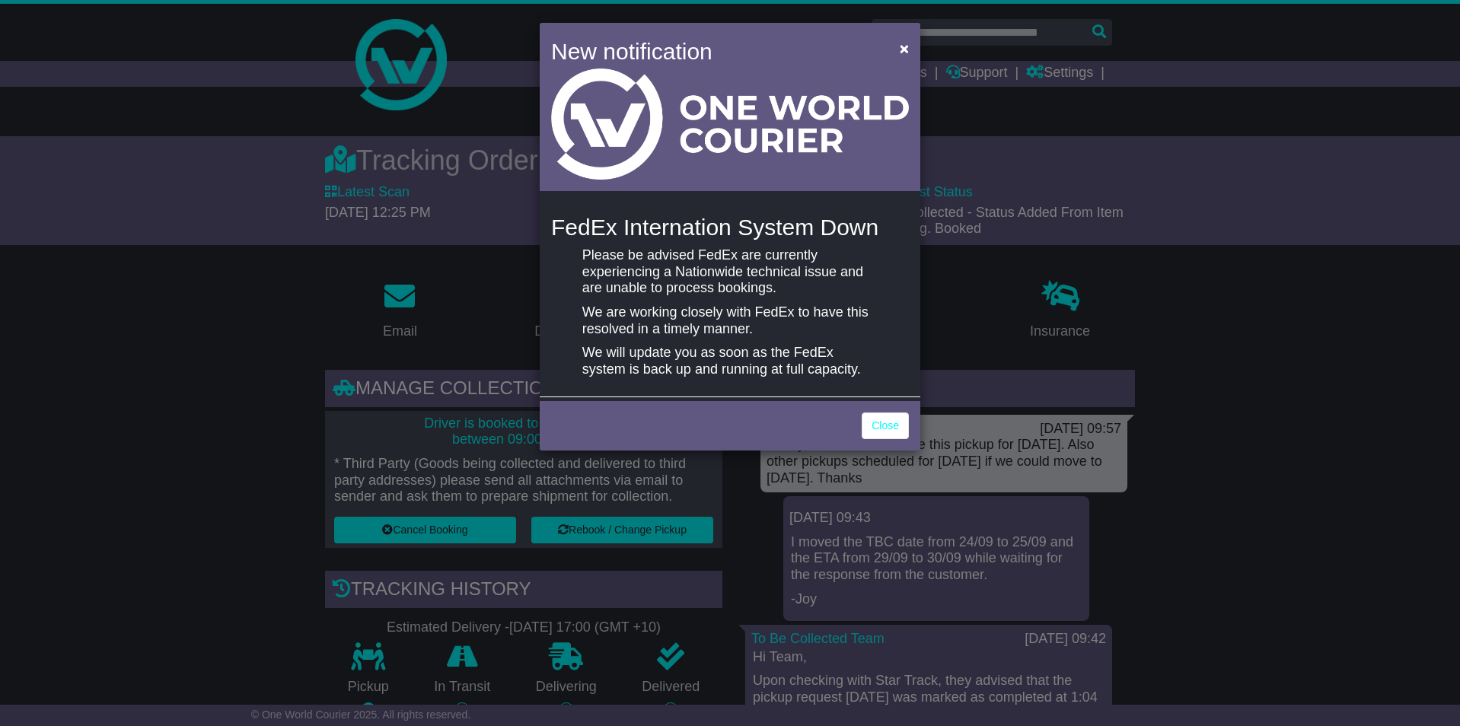 This screenshot has height=726, width=1460. I want to click on a: Close, so click(885, 426).